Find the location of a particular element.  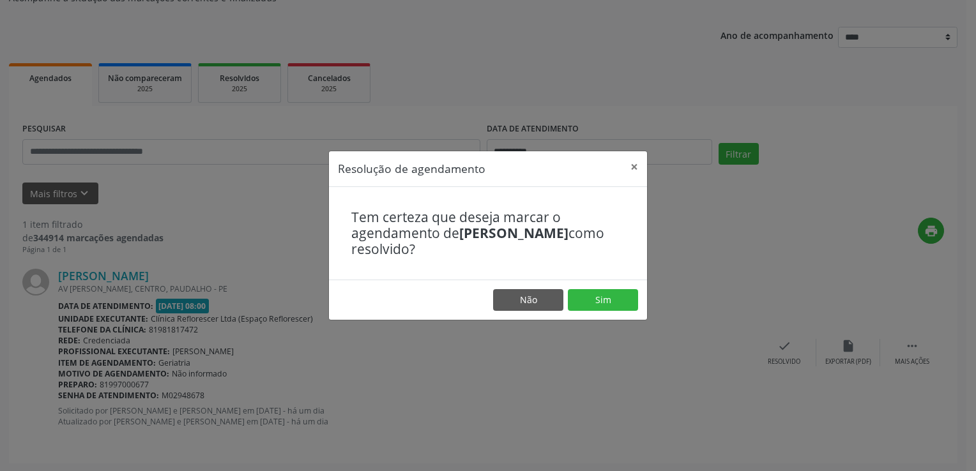

h4: Tem certeza que deseja marcar o agendamento de como resolvido? is located at coordinates (488, 234).